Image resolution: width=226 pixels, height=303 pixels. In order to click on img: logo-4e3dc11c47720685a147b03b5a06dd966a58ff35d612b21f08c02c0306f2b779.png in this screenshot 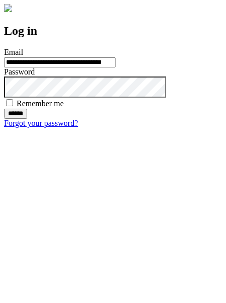, I will do `click(8, 8)`.